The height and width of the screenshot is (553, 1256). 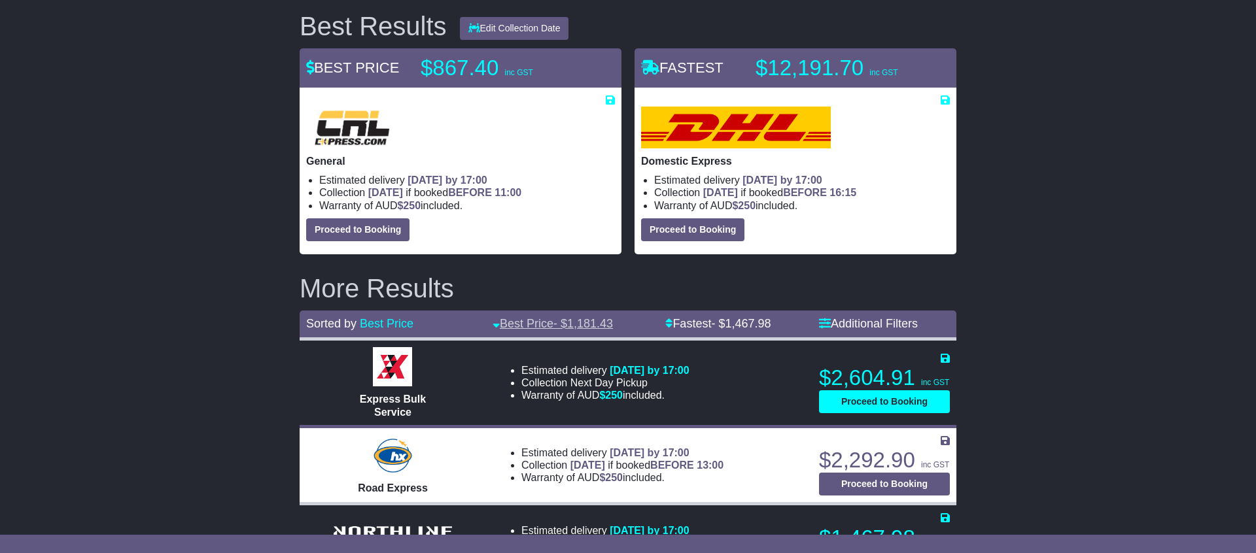 What do you see at coordinates (352, 128) in the screenshot?
I see `img: CRL: General` at bounding box center [352, 128].